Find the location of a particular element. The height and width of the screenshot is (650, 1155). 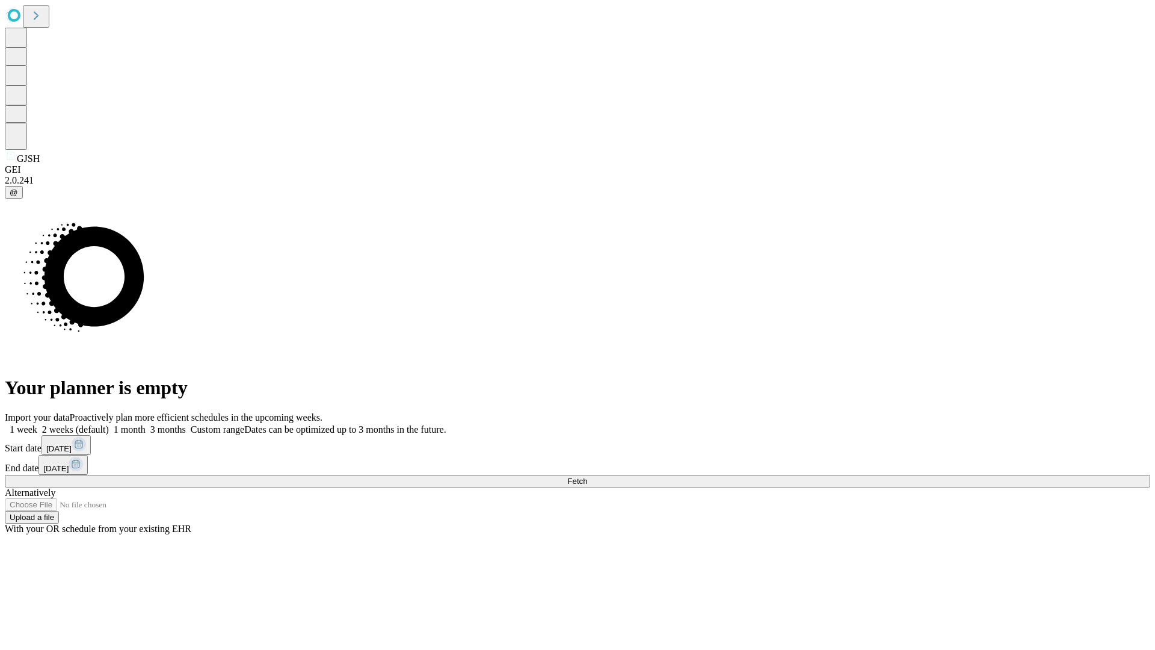

span: Alternatively is located at coordinates (30, 492).